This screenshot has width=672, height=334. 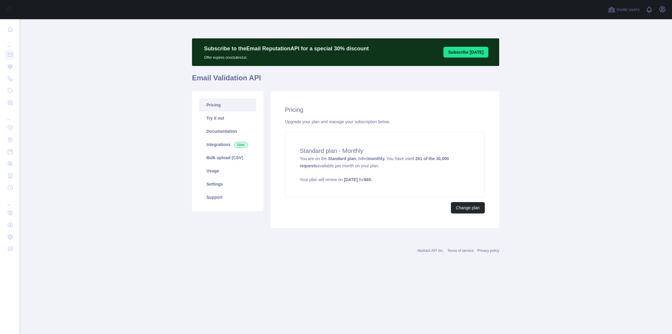 I want to click on a: Try it out, so click(x=228, y=118).